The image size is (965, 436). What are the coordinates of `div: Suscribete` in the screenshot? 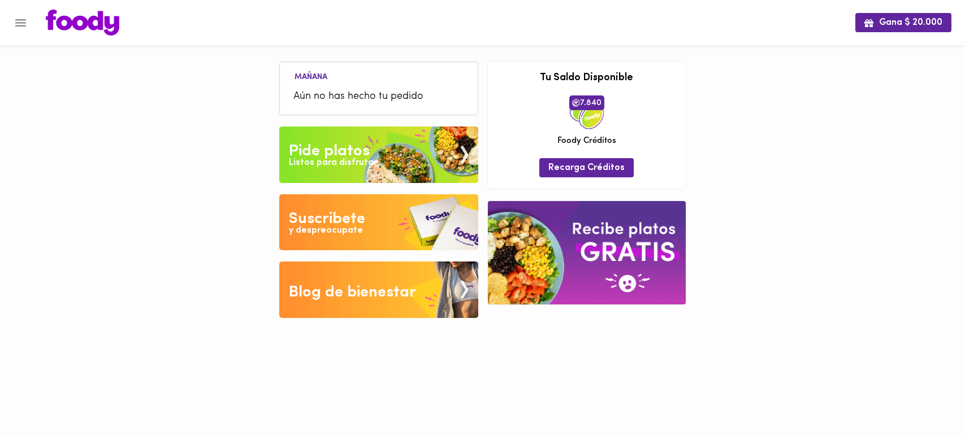 It's located at (327, 219).